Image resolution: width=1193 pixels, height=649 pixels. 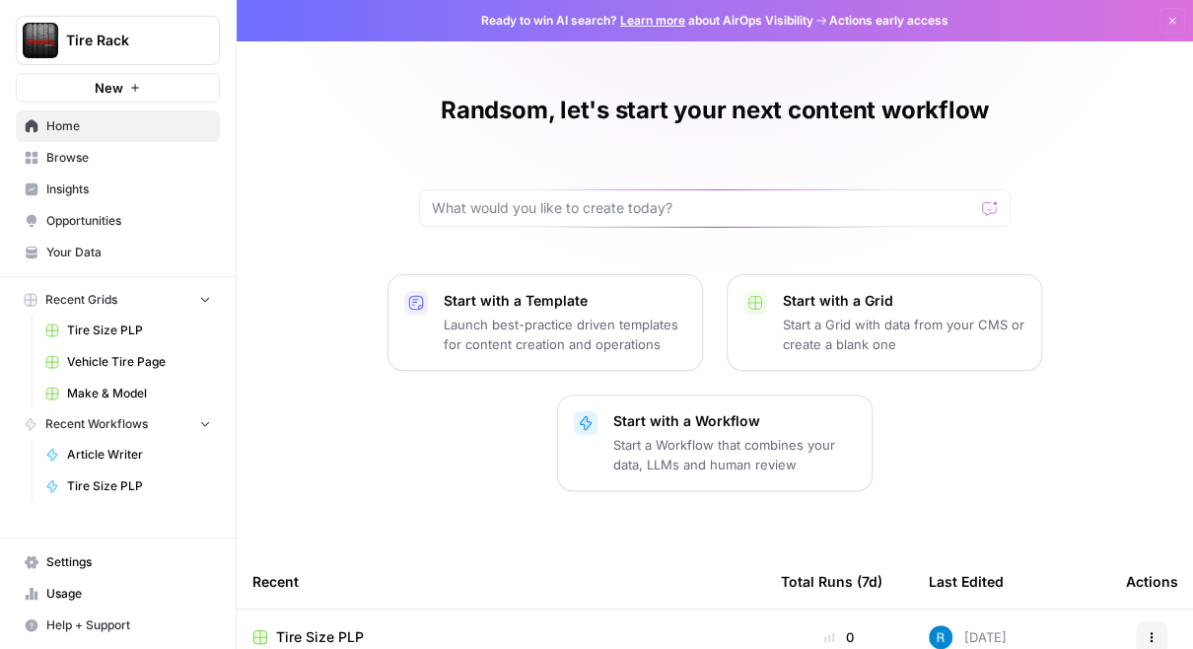 I want to click on span: Recent Workflows, so click(x=97, y=424).